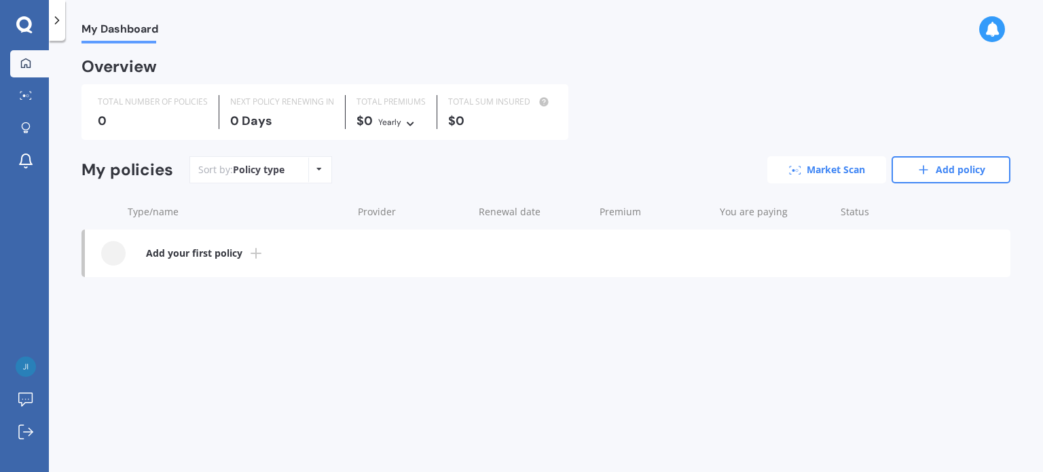 Image resolution: width=1043 pixels, height=472 pixels. I want to click on div: Sort by:, so click(241, 170).